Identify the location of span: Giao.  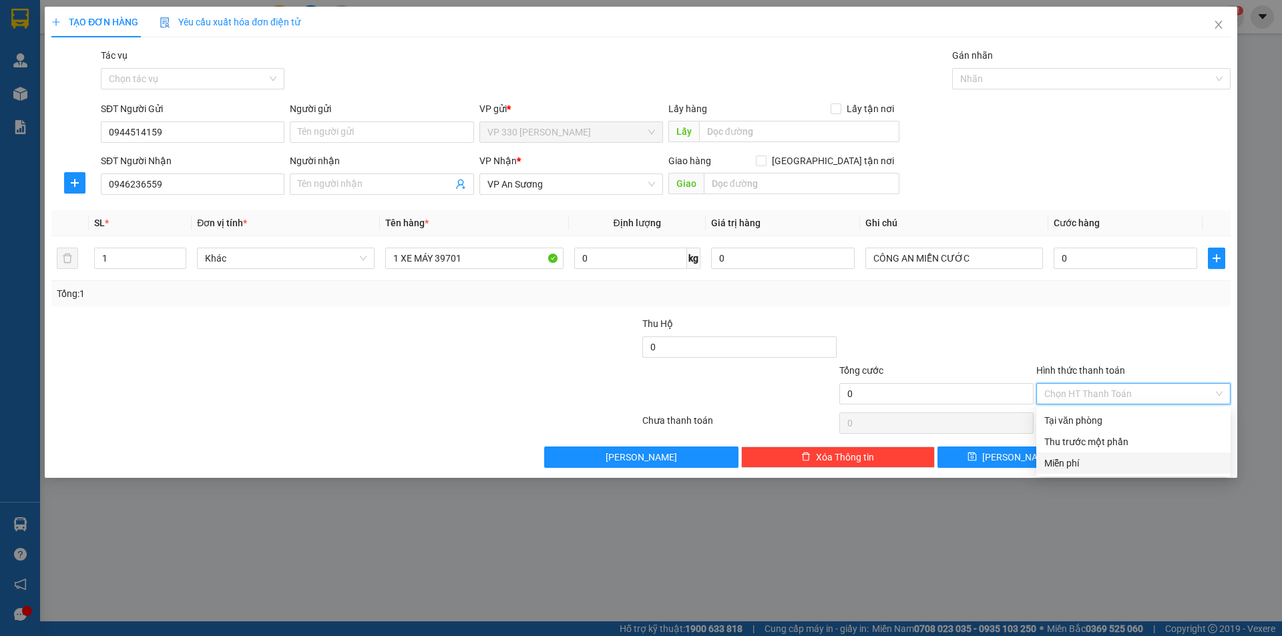
(686, 184).